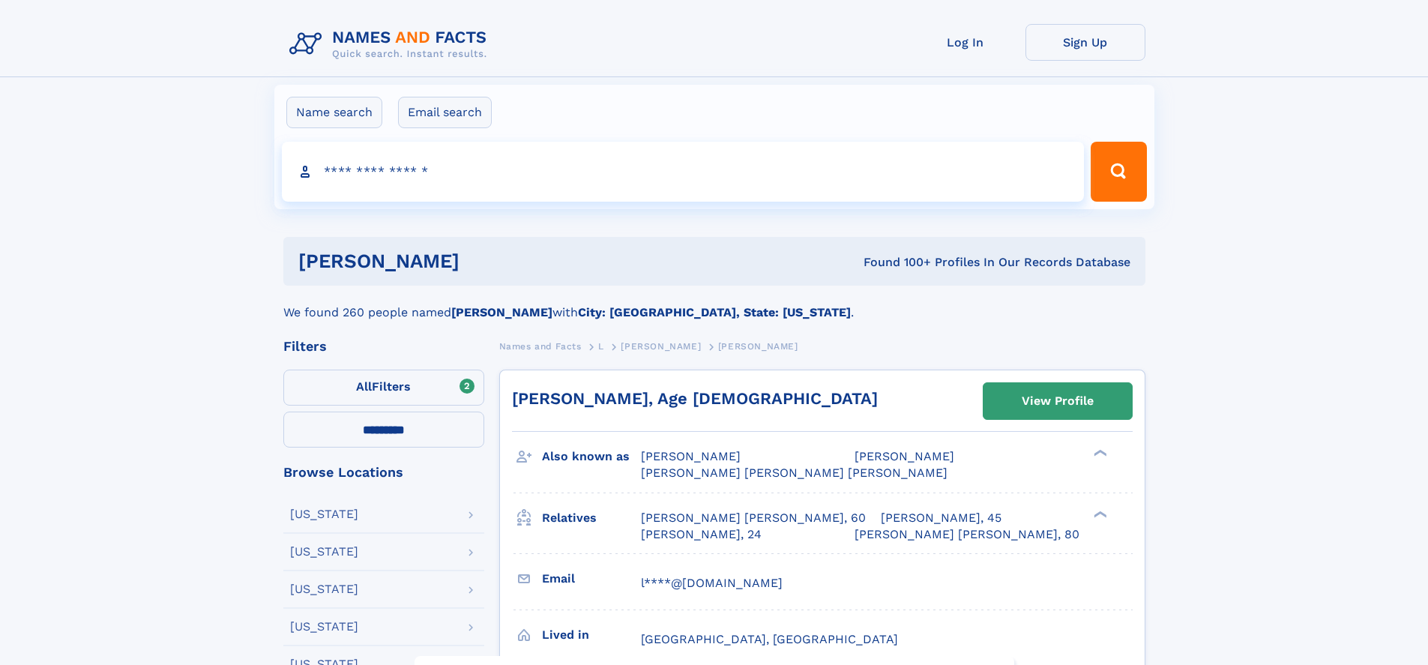 This screenshot has width=1428, height=665. What do you see at coordinates (384, 472) in the screenshot?
I see `div: Browse Locations` at bounding box center [384, 472].